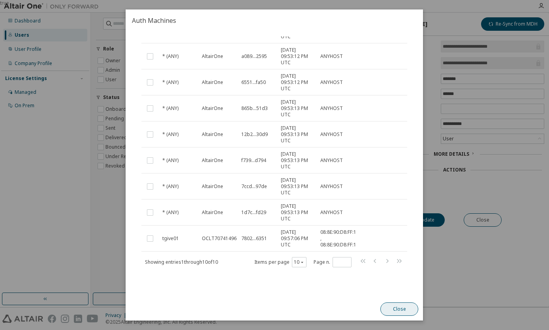  Describe the element at coordinates (253, 213) in the screenshot. I see `span: 1d7c...fd29` at that location.